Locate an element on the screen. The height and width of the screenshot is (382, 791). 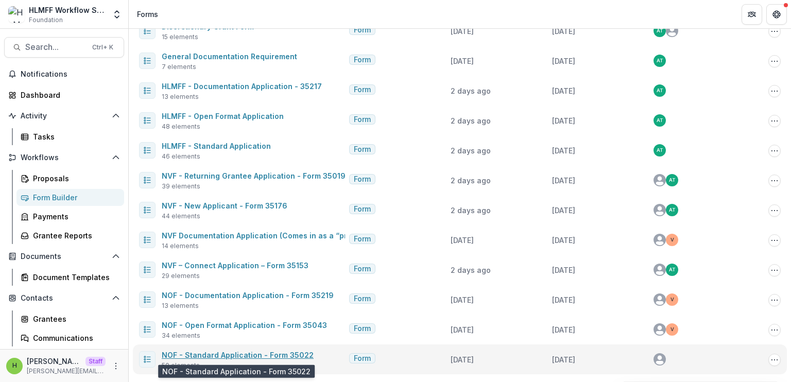
button: Partners is located at coordinates (751, 14).